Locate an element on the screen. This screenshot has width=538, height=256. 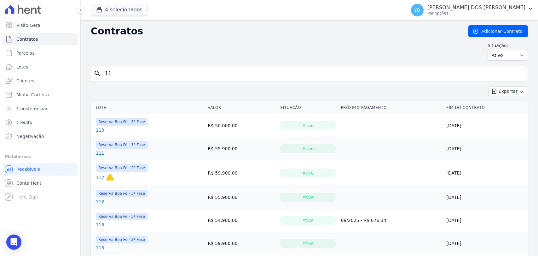
p: Ver opções is located at coordinates (476, 13).